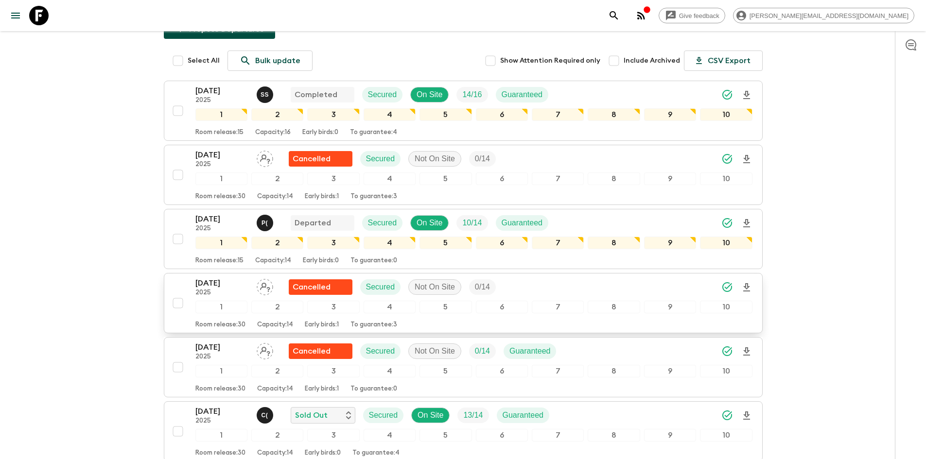 The width and height of the screenshot is (926, 459). Describe the element at coordinates (482, 287) in the screenshot. I see `div: Trip Fill` at that location.